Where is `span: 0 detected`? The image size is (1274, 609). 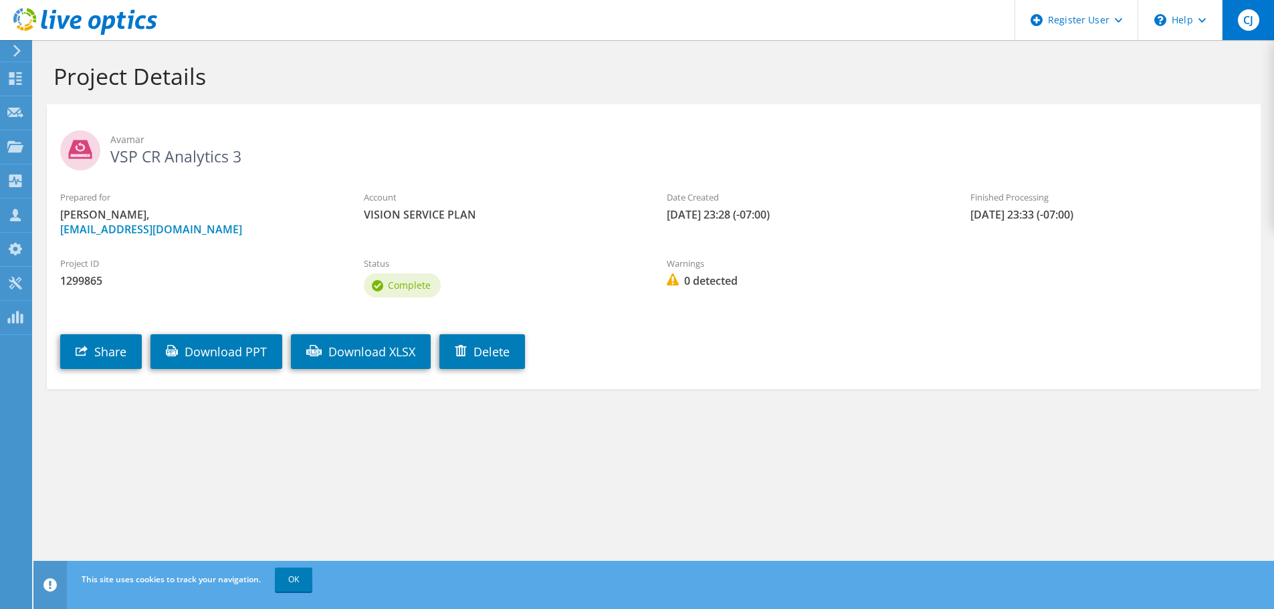 span: 0 detected is located at coordinates (806, 281).